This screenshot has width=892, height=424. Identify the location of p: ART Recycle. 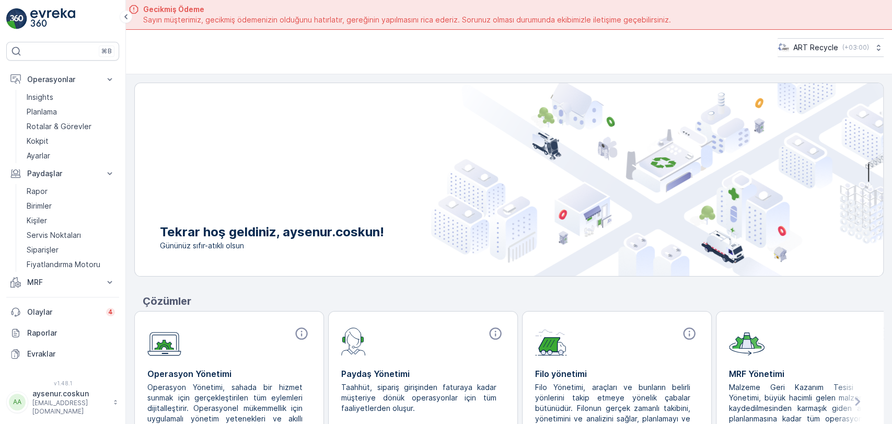
(815, 48).